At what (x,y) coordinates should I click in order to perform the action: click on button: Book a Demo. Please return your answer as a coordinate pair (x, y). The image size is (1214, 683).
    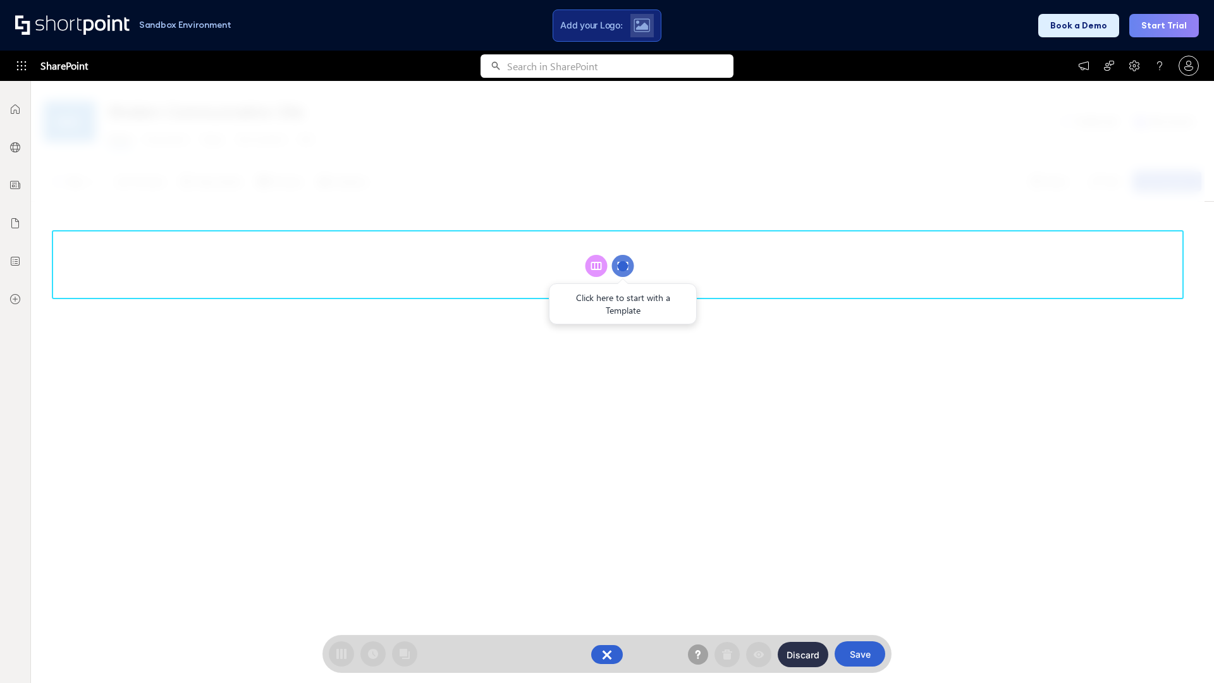
    Looking at the image, I should click on (1078, 25).